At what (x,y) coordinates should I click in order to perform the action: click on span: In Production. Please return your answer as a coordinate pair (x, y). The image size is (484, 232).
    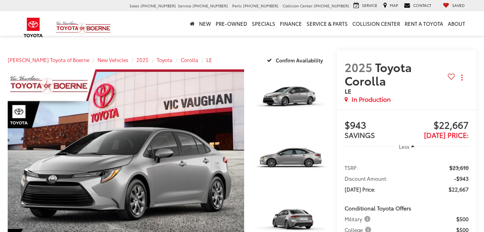
    Looking at the image, I should click on (371, 99).